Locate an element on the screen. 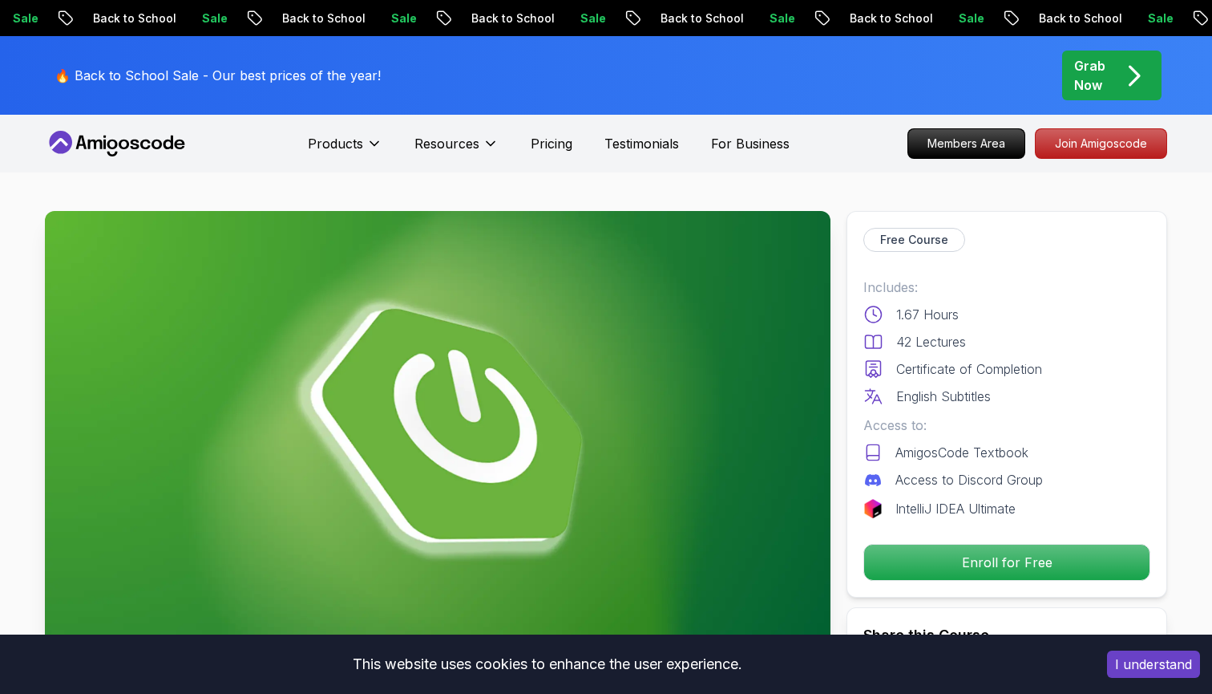 This screenshot has width=1212, height=694. p: Access to: is located at coordinates (1007, 425).